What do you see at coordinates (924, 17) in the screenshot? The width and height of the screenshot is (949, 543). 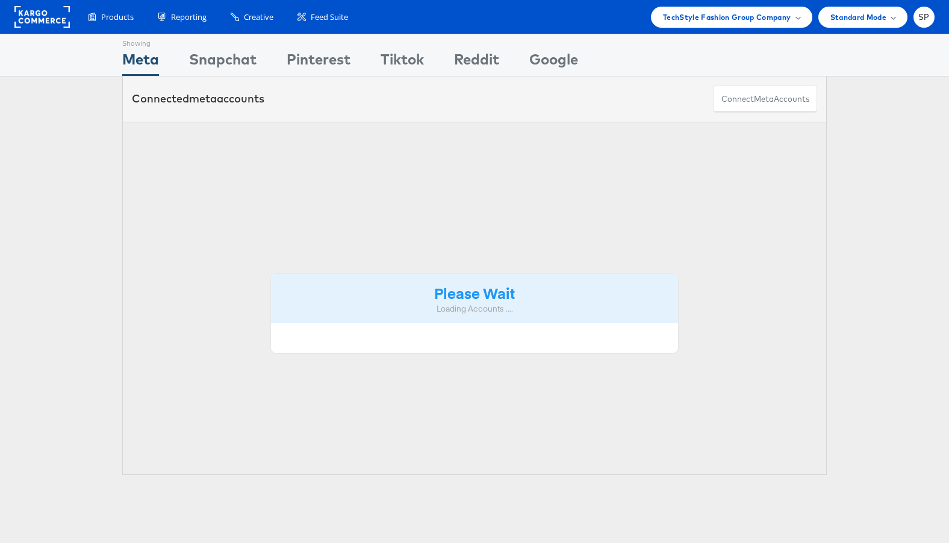 I see `span: SP` at bounding box center [924, 17].